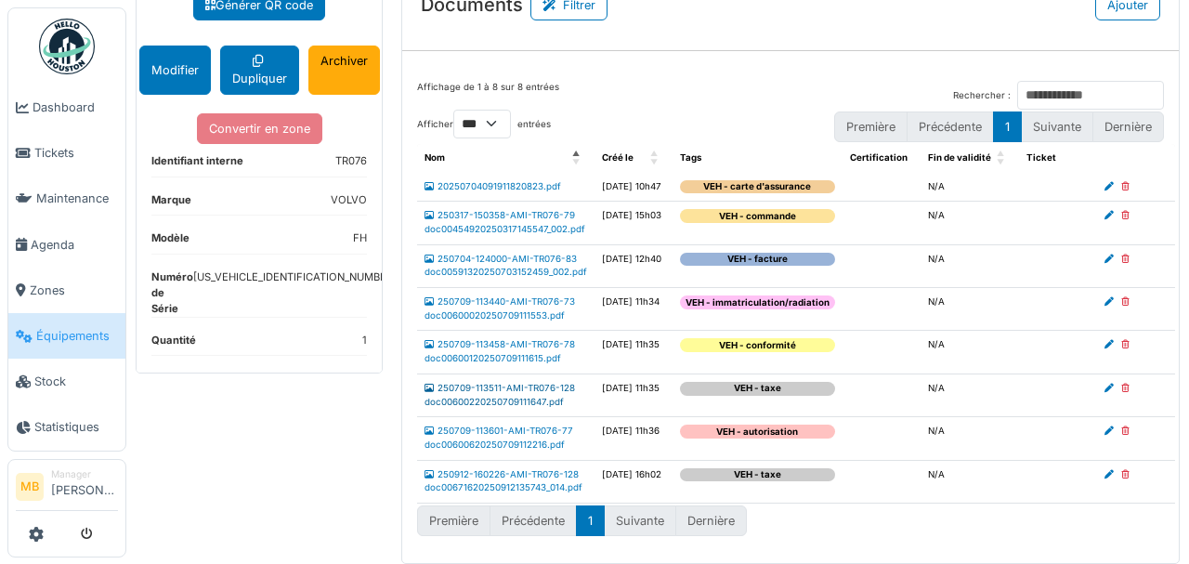 The width and height of the screenshot is (1189, 564). What do you see at coordinates (85, 474) in the screenshot?
I see `div: Manager` at bounding box center [85, 474].